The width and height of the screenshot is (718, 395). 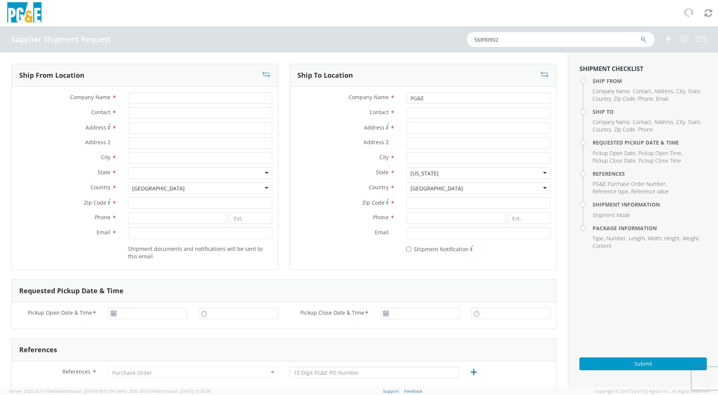 I want to click on span: Client: 2025.18.0-37e85b1, so click(x=163, y=391).